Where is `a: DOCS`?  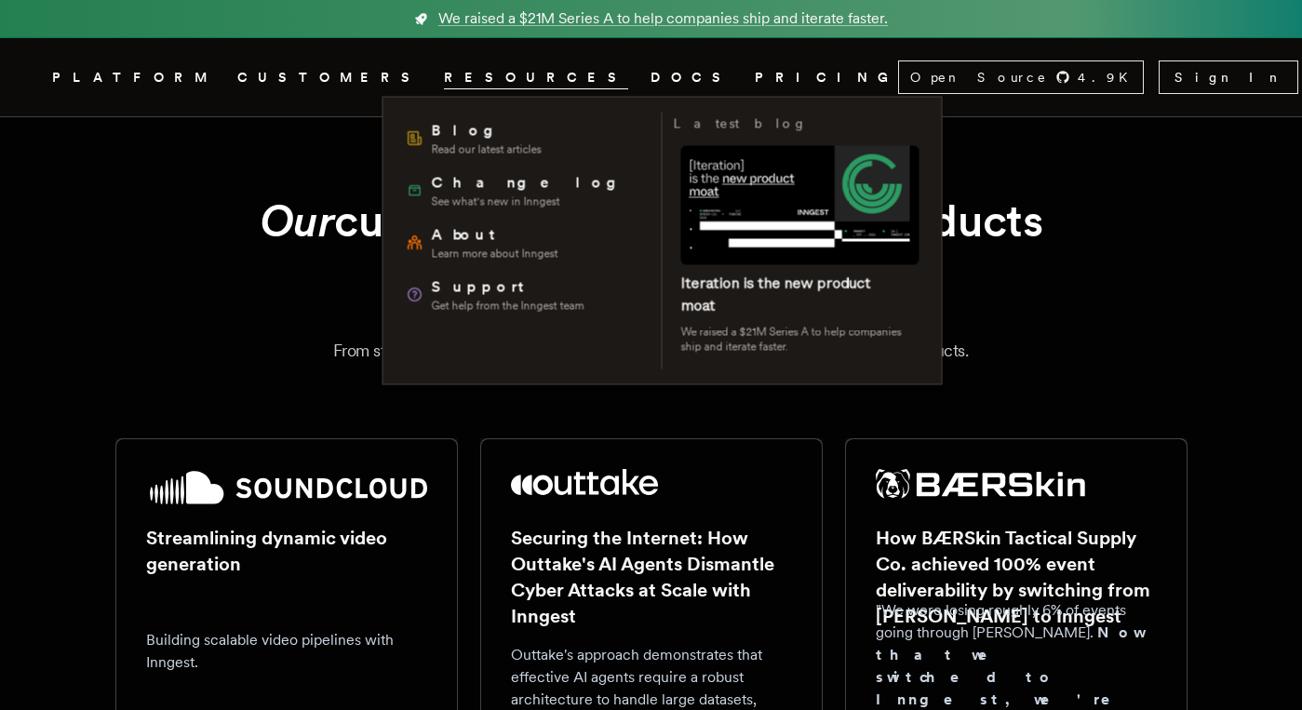
a: DOCS is located at coordinates (691, 77).